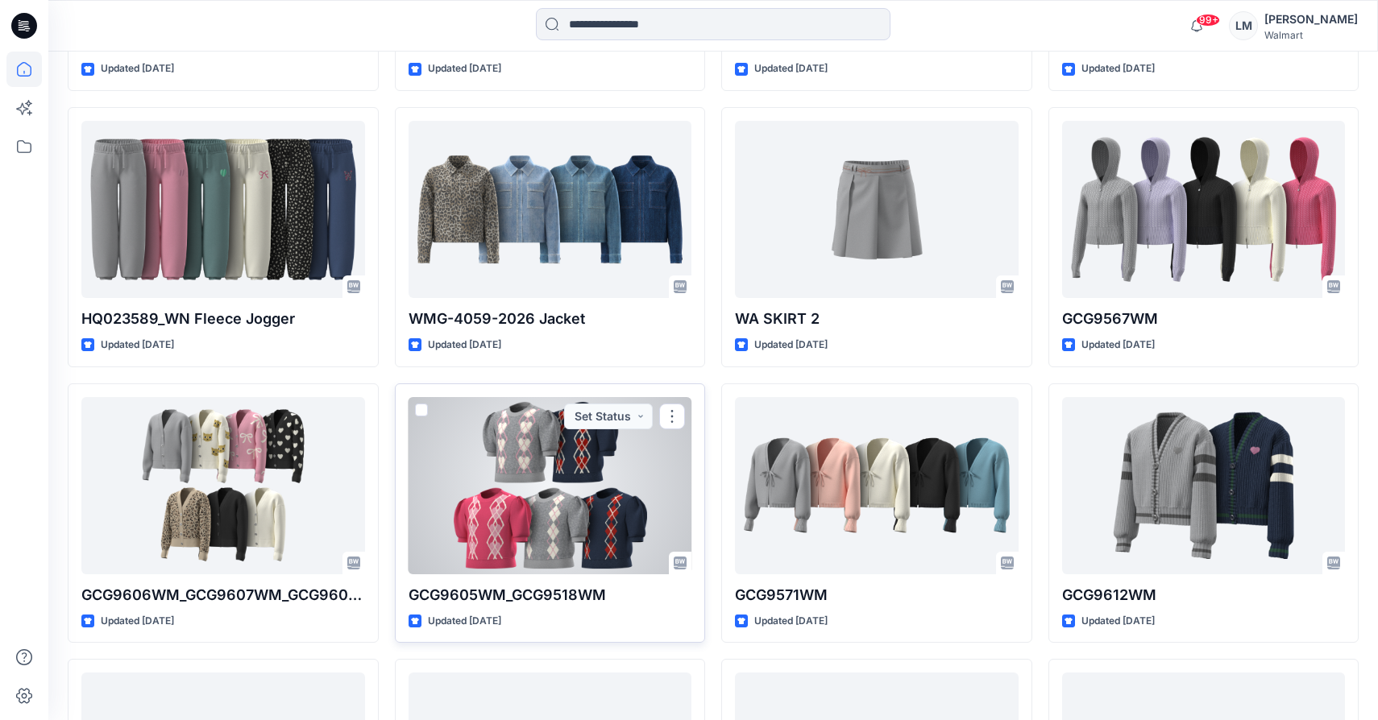 Image resolution: width=1378 pixels, height=720 pixels. Describe the element at coordinates (1204, 319) in the screenshot. I see `p: GCG9567WM` at that location.